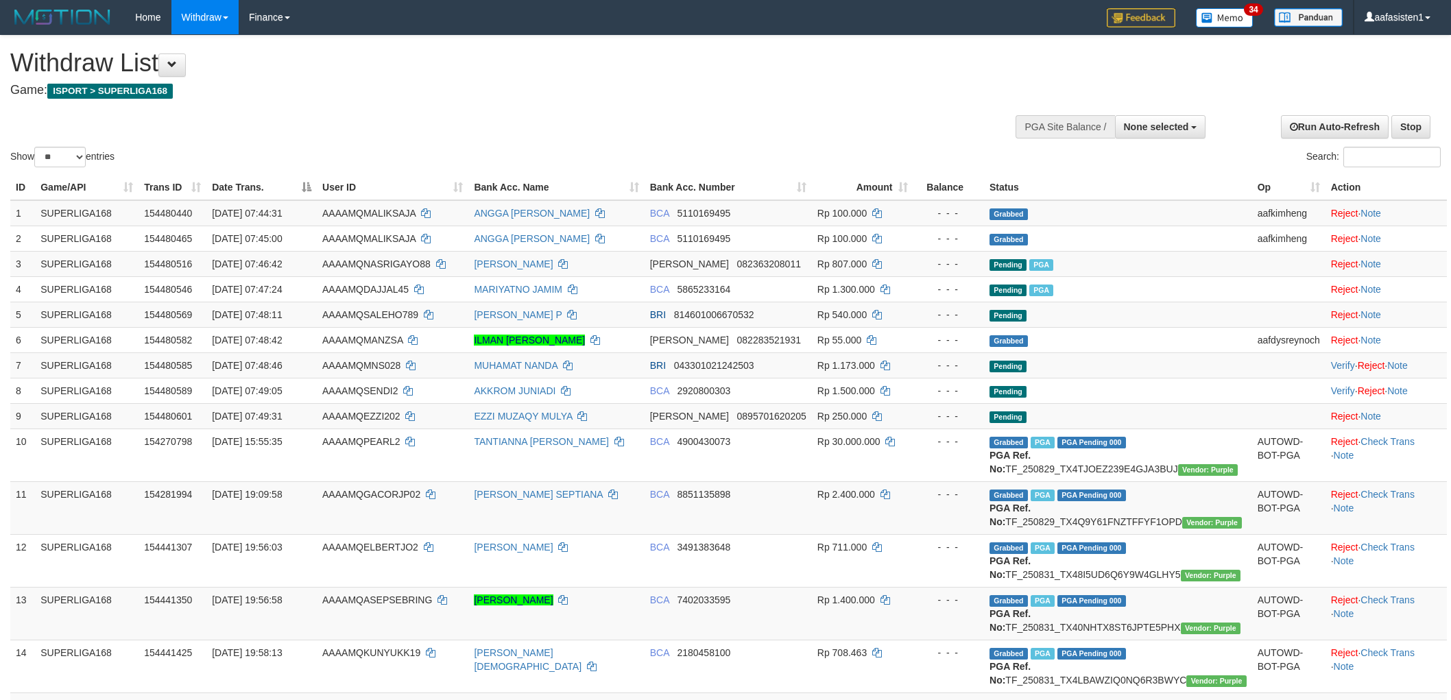  What do you see at coordinates (704, 213) in the screenshot?
I see `span: Copy 5110169495 to clipboard` at bounding box center [704, 213].